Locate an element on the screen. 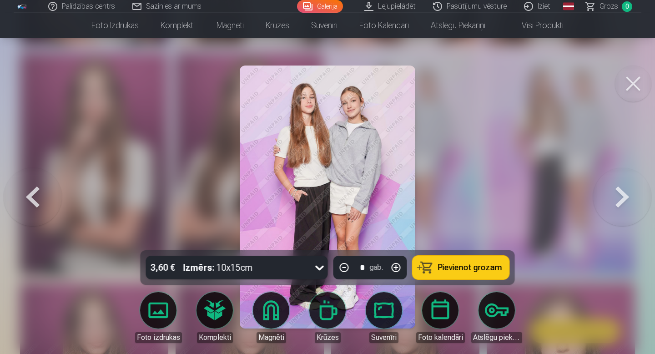  div: Foto kalendāri is located at coordinates (440, 337).